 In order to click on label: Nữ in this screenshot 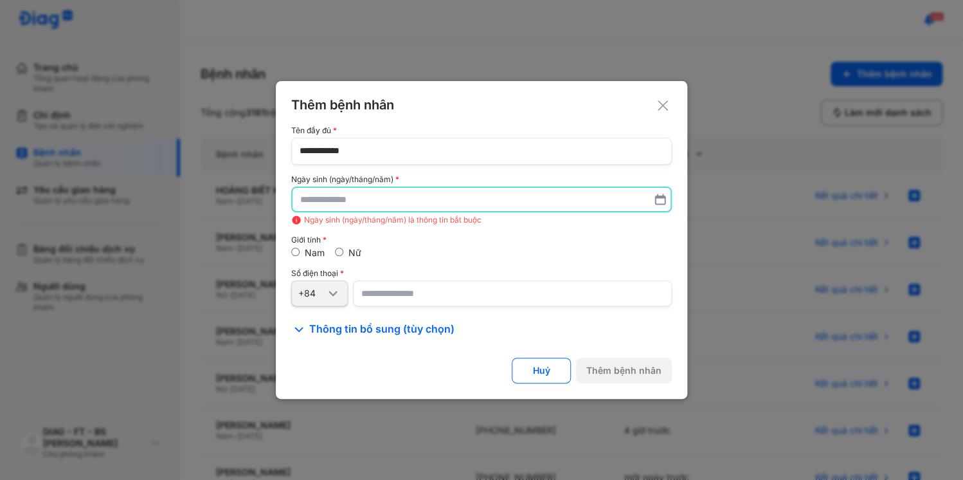, I will do `click(355, 252)`.